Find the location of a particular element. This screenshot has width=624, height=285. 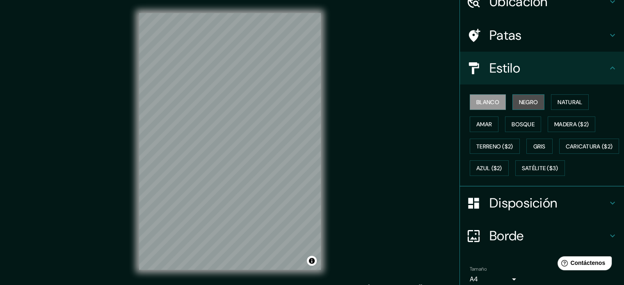

canvas: Mapa is located at coordinates (230, 142).